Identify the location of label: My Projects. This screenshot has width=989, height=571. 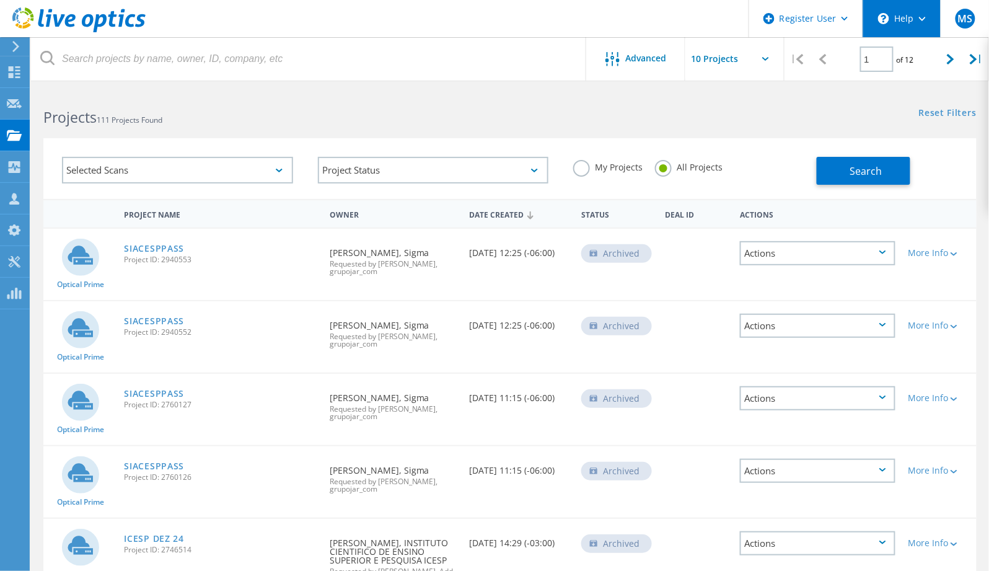
(608, 165).